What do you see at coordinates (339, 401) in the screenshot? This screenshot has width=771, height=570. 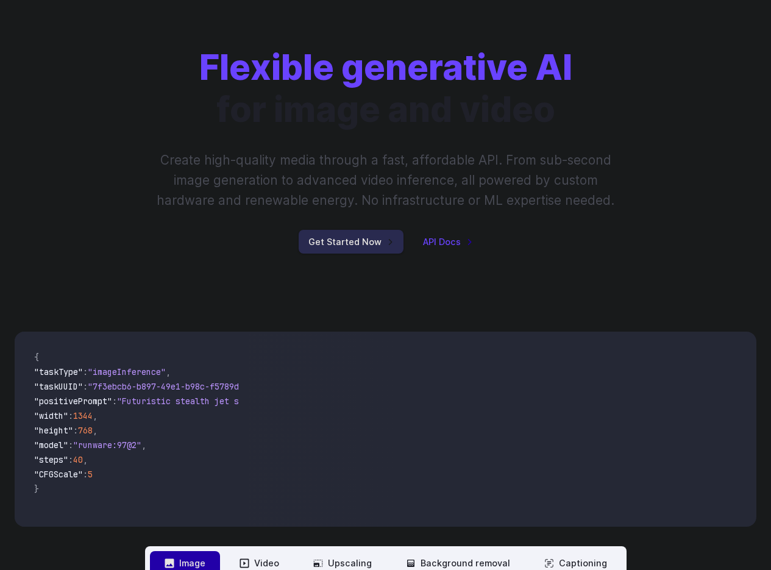 I see `span: "Futuristic stealth jet streaking through a neon-lit cityscape with glowing purple exhaust"` at bounding box center [339, 401].